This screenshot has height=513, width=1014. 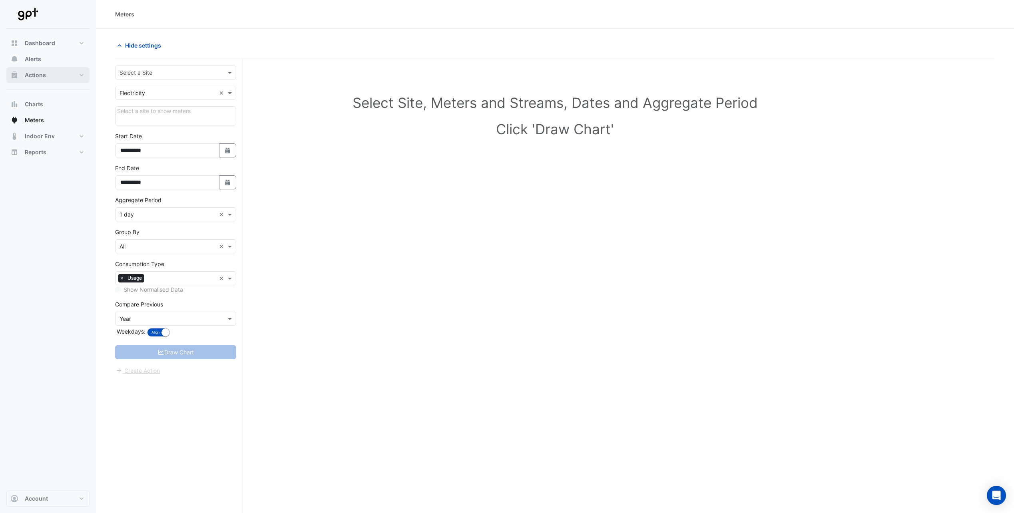 I want to click on app-icon: Dashboard, so click(x=14, y=43).